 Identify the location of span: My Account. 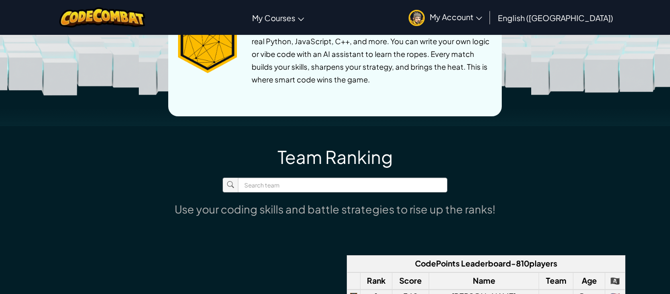
(456, 17).